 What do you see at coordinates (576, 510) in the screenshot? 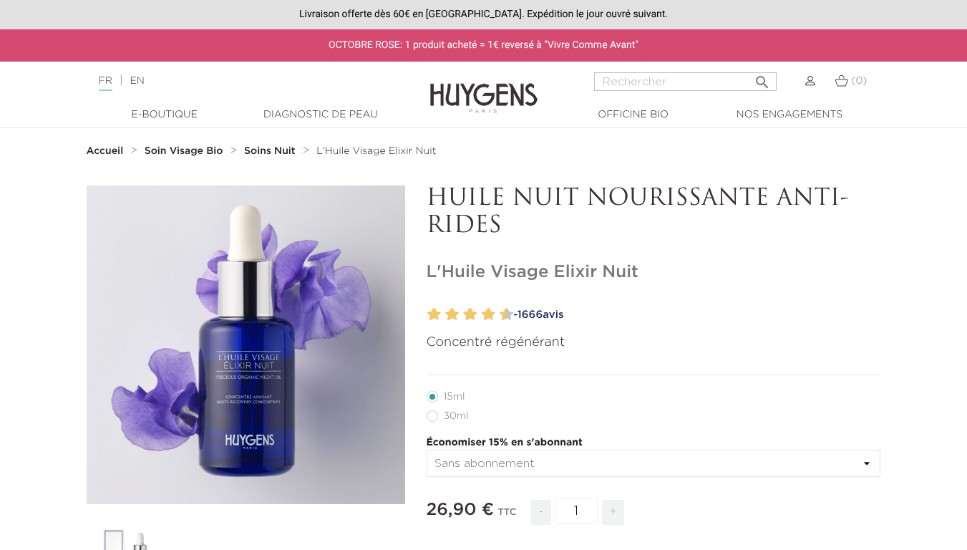
I see `input: Quantité` at bounding box center [576, 510].